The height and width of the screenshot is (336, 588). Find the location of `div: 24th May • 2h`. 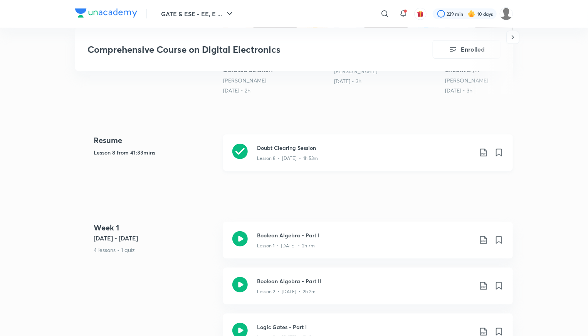

div: 24th May • 2h is located at coordinates (275, 91).